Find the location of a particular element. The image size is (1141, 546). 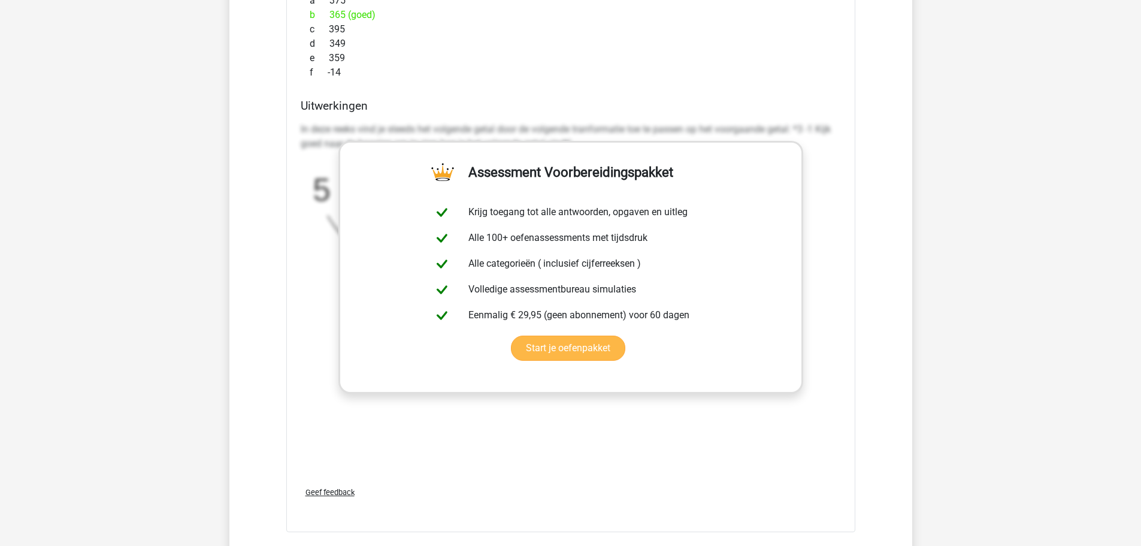

div: -14 is located at coordinates (571, 72).